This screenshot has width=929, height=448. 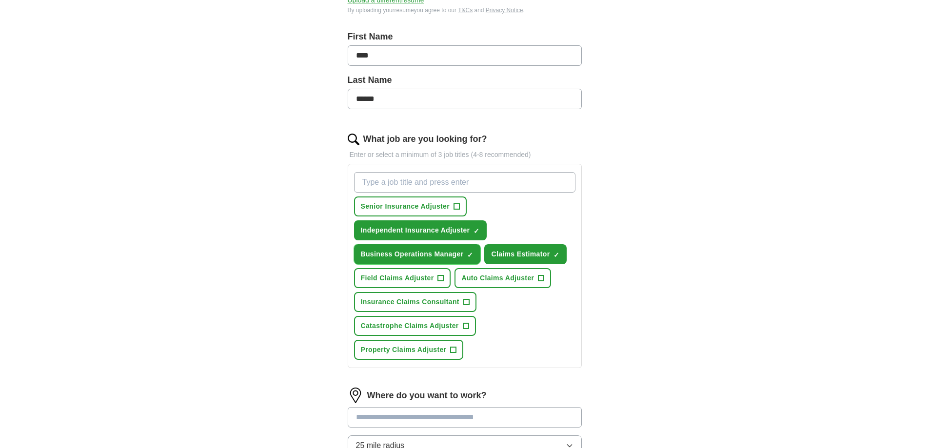 I want to click on label: First Name, so click(x=465, y=37).